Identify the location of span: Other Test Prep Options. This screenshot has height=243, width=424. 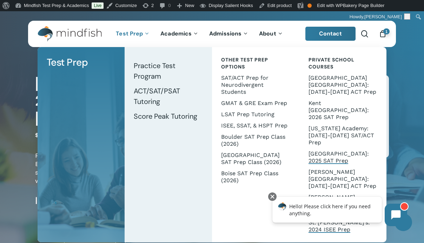
(244, 63).